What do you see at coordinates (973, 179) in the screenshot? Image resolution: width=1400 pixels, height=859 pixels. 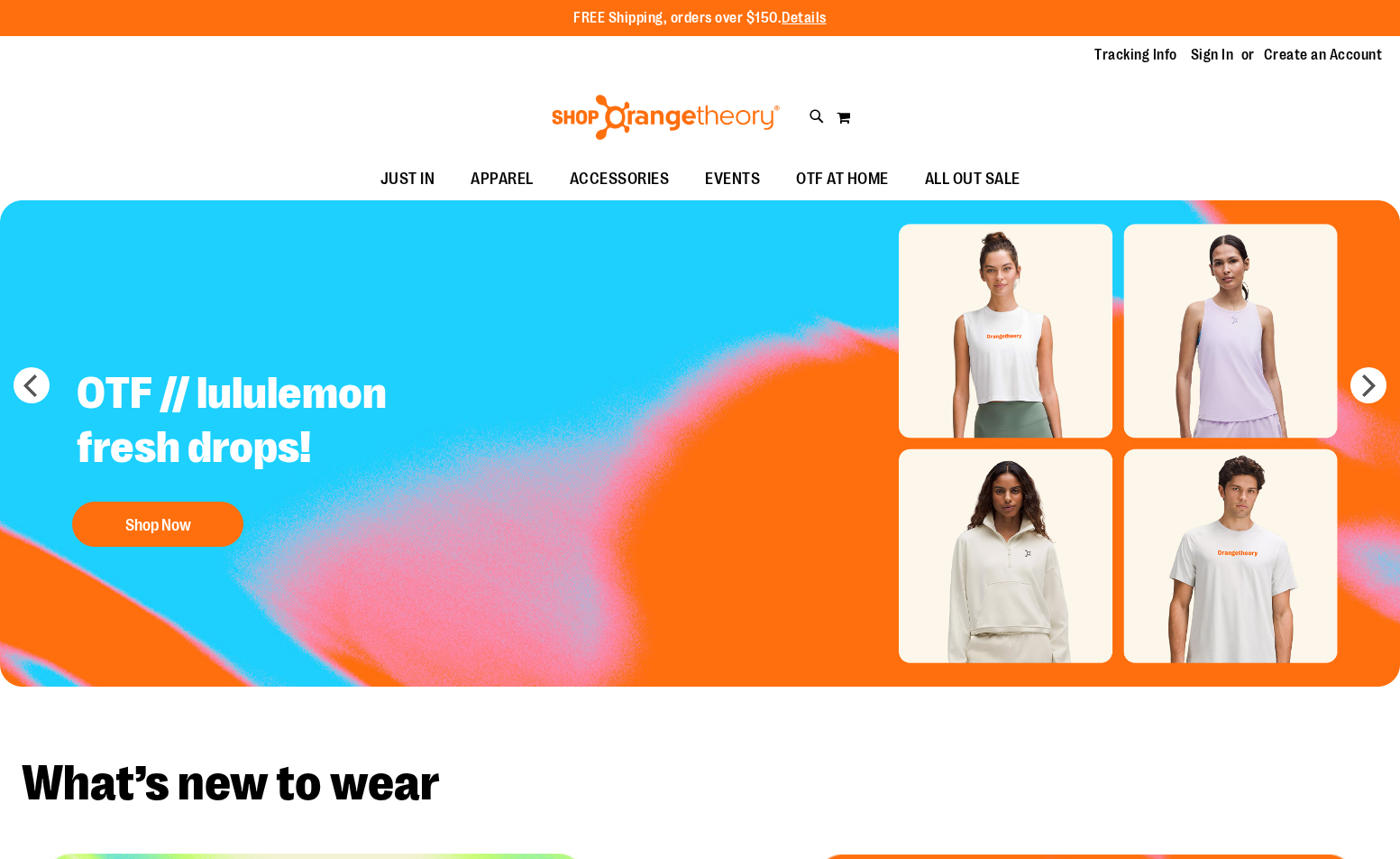 I see `span: ALL OUT SALE` at bounding box center [973, 179].